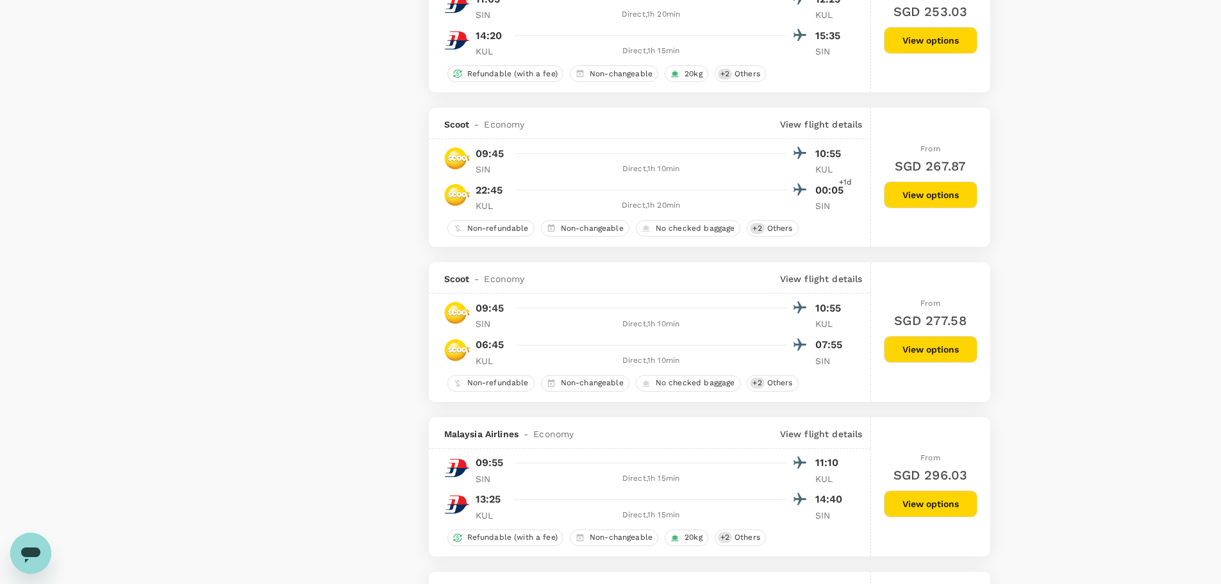 The height and width of the screenshot is (584, 1221). I want to click on h6: SGD 296.03, so click(931, 475).